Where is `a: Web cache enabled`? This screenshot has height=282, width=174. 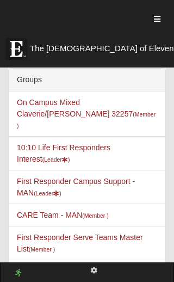
a: Web cache enabled is located at coordinates (18, 273).